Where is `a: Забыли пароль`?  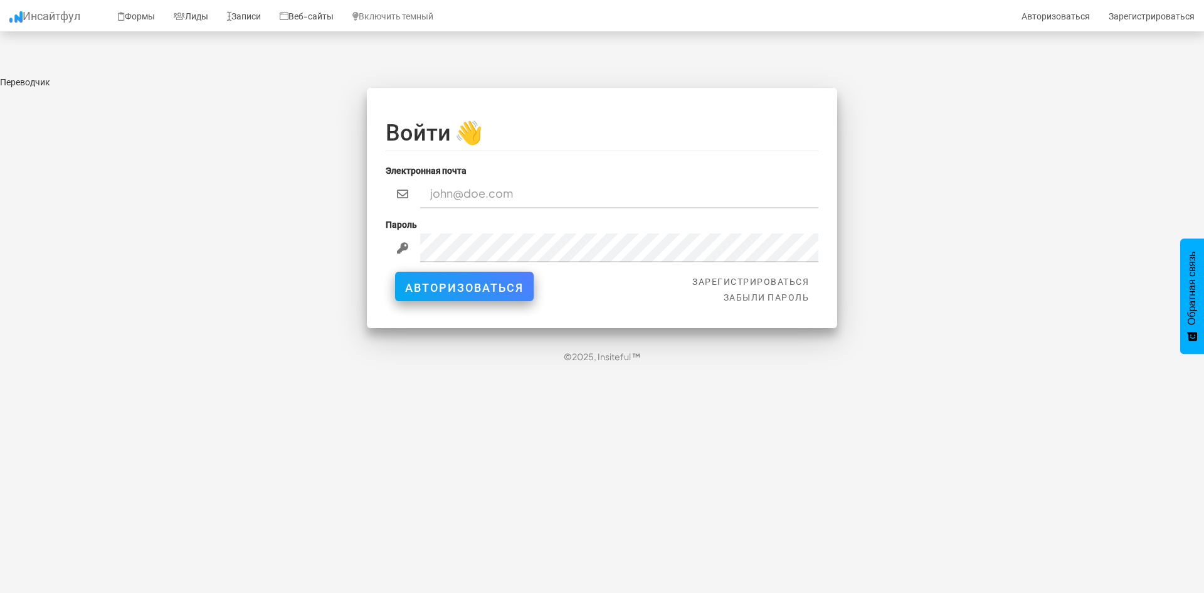 a: Забыли пароль is located at coordinates (767, 297).